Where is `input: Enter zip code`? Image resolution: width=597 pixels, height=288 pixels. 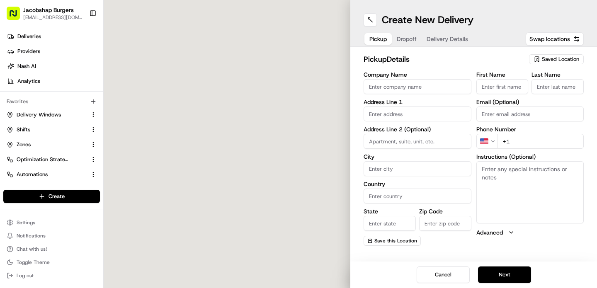
input: Enter zip code is located at coordinates (445, 223).